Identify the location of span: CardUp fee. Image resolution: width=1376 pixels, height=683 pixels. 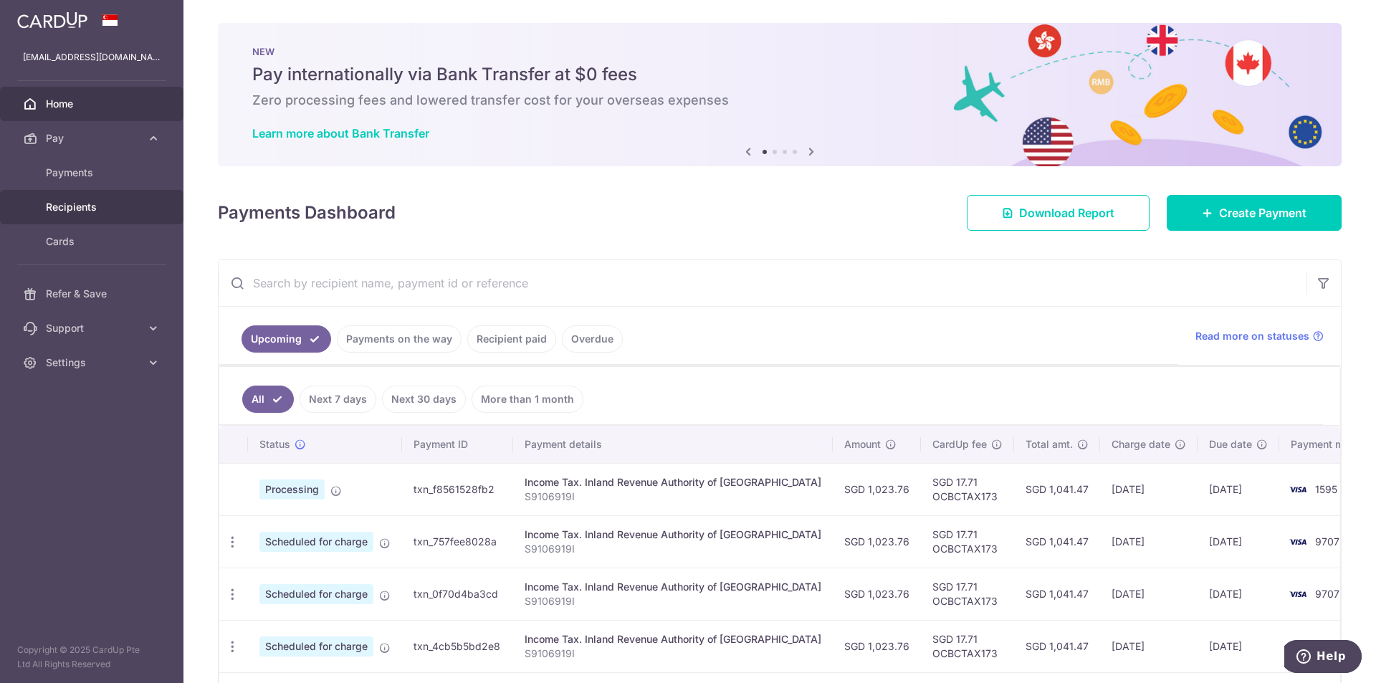
(960, 444).